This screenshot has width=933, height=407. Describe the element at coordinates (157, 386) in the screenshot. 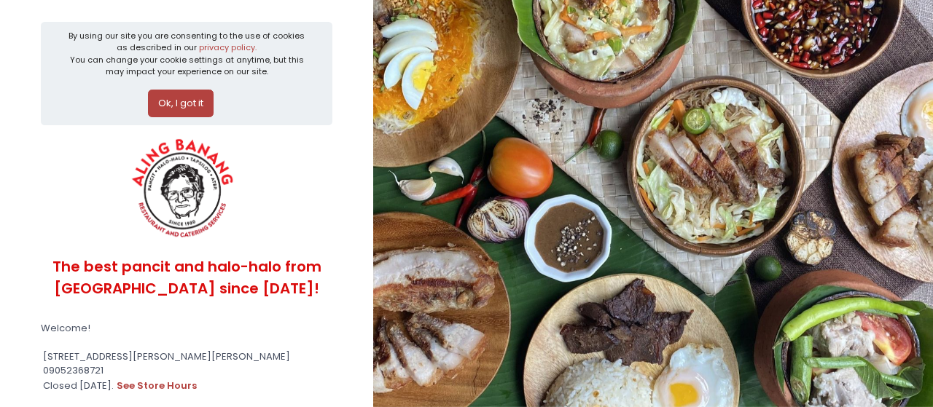

I see `button: see store hours` at that location.